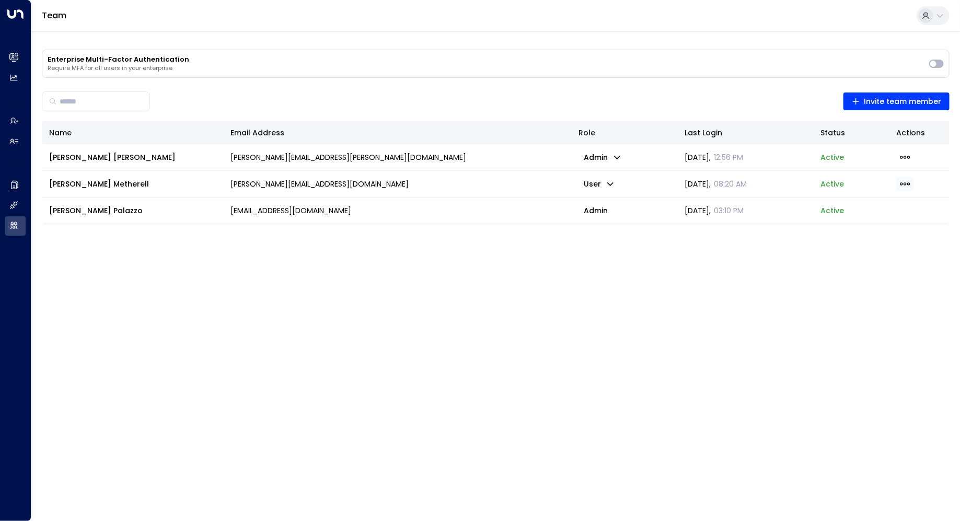 The height and width of the screenshot is (521, 960). What do you see at coordinates (624, 133) in the screenshot?
I see `div: Role` at bounding box center [624, 133].